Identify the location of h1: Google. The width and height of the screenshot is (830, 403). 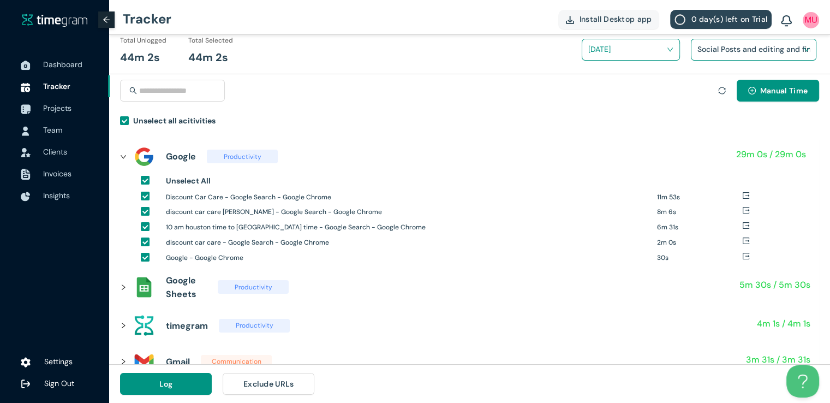
(181, 156).